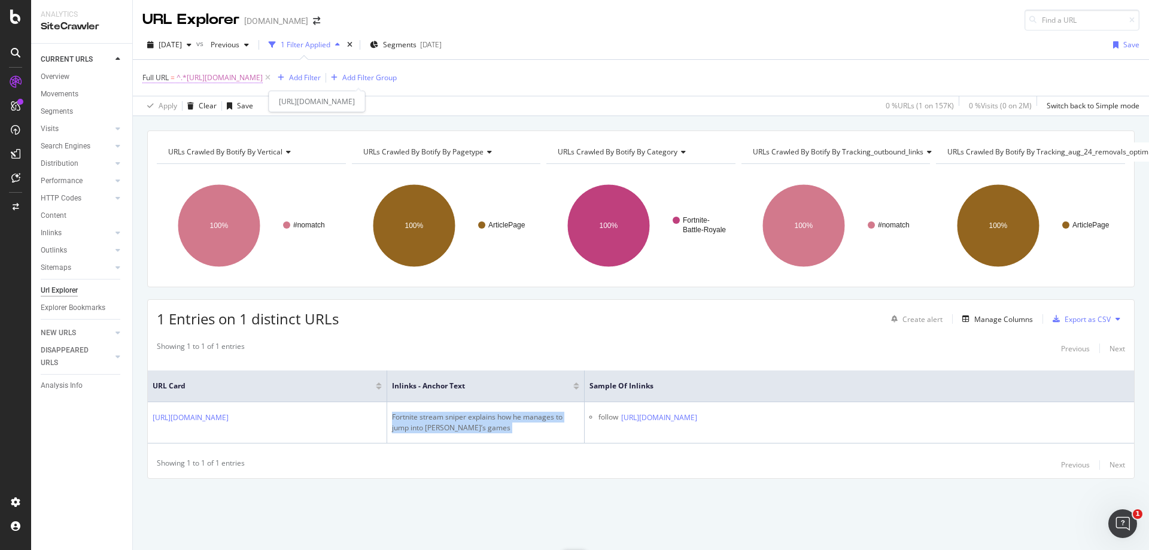 The height and width of the screenshot is (550, 1149). What do you see at coordinates (62, 386) in the screenshot?
I see `div: Analysis Info` at bounding box center [62, 386].